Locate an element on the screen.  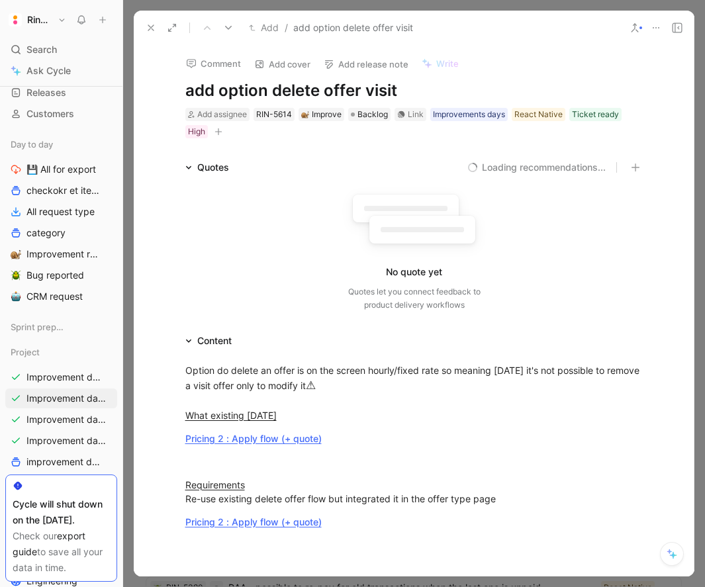
span: Day to day is located at coordinates (32, 144).